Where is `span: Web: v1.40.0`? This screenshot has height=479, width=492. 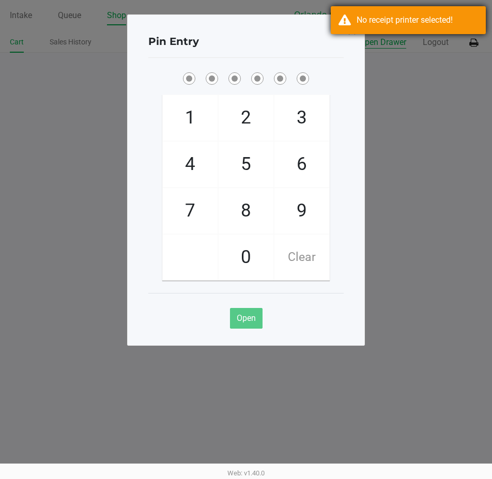
span: Web: v1.40.0 is located at coordinates (246, 472).